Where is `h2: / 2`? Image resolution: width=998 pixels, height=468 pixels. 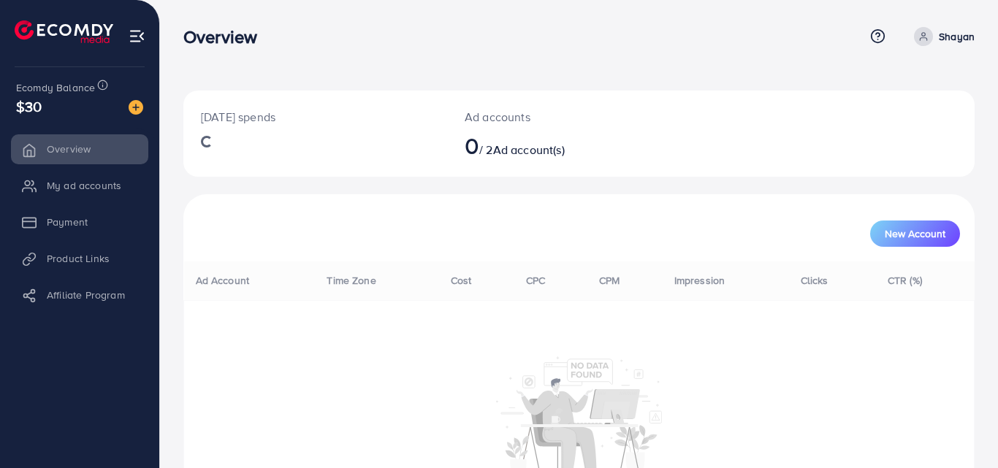
h2: / 2 is located at coordinates (546, 145).